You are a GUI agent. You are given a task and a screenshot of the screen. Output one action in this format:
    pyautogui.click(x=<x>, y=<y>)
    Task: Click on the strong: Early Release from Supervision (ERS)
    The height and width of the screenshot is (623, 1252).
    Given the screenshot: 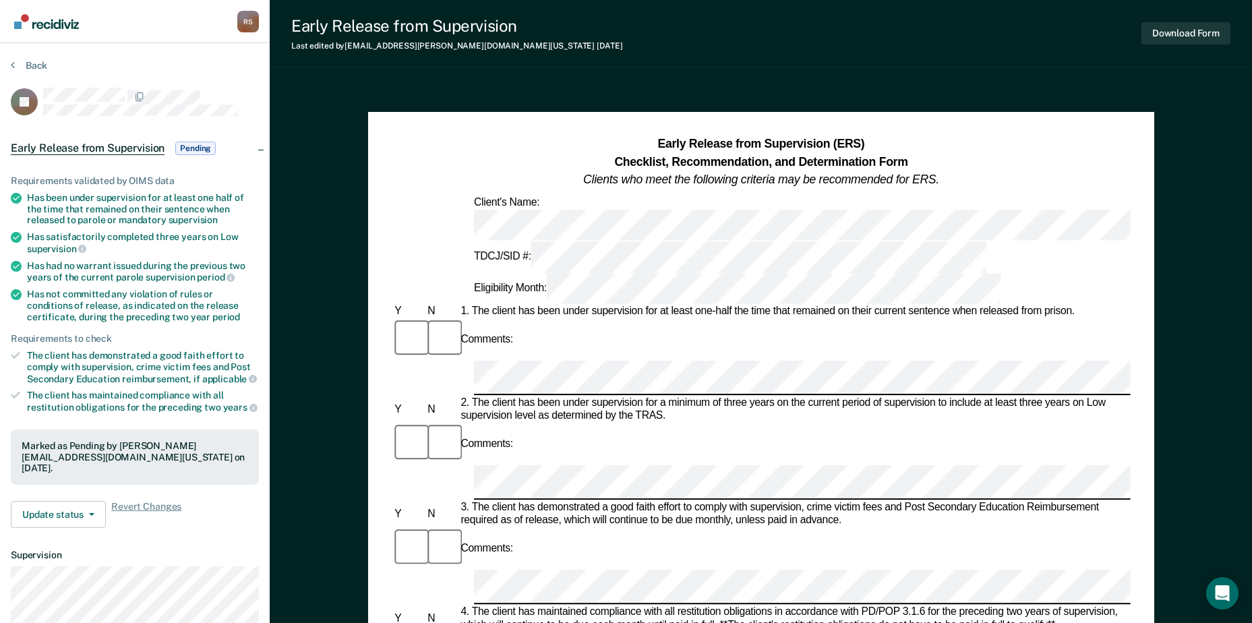 What is the action you would take?
    pyautogui.click(x=760, y=144)
    